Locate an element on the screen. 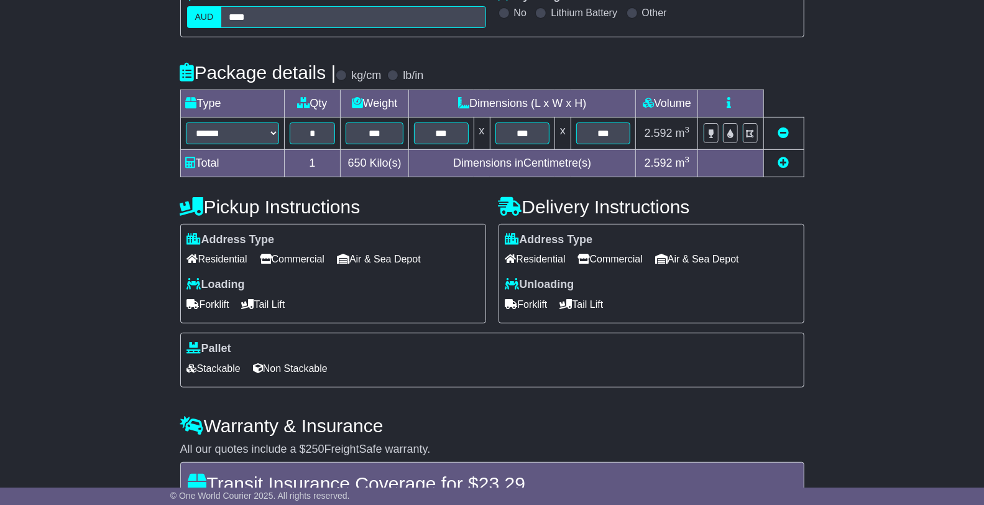 The image size is (984, 505). label: lb/in is located at coordinates (413, 76).